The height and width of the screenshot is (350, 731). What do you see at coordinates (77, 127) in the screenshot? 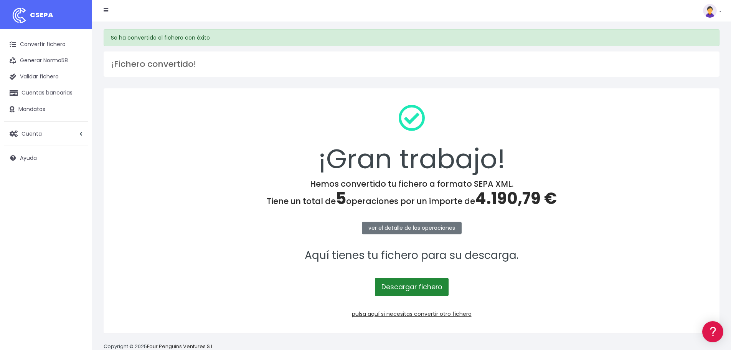
I see `a: Videotutoriales` at bounding box center [77, 127].